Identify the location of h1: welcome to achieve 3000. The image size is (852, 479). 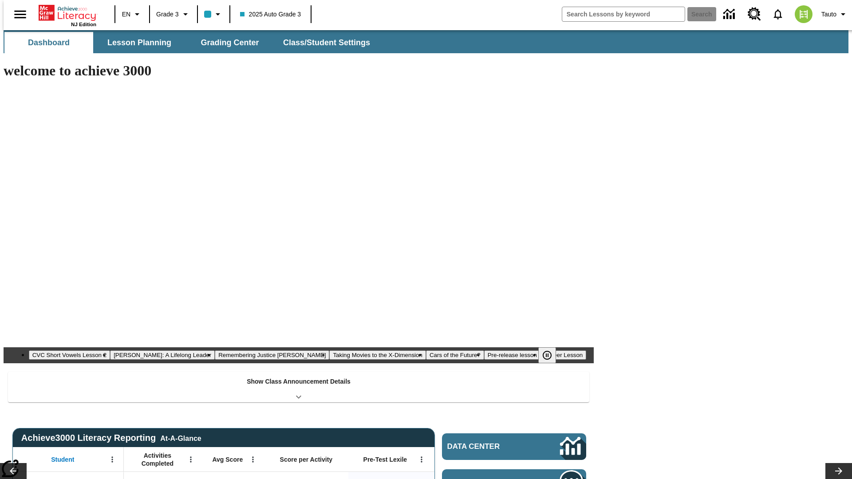
(299, 71).